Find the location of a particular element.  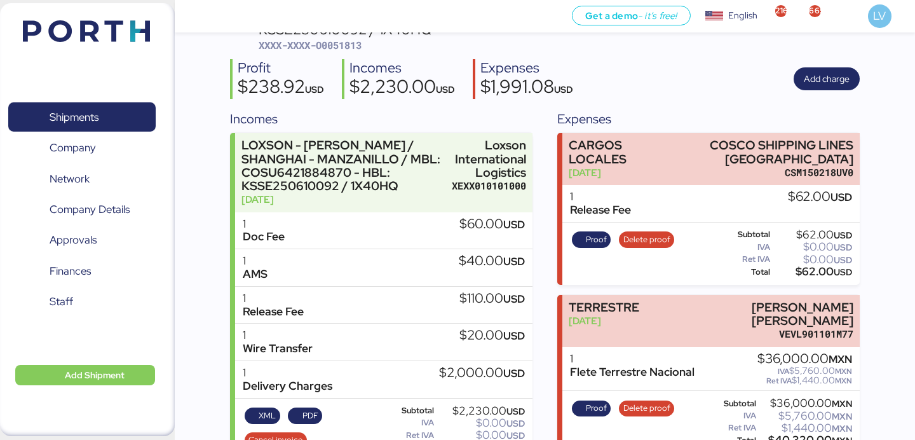

div: CARGOS LOCALES is located at coordinates (623, 152).